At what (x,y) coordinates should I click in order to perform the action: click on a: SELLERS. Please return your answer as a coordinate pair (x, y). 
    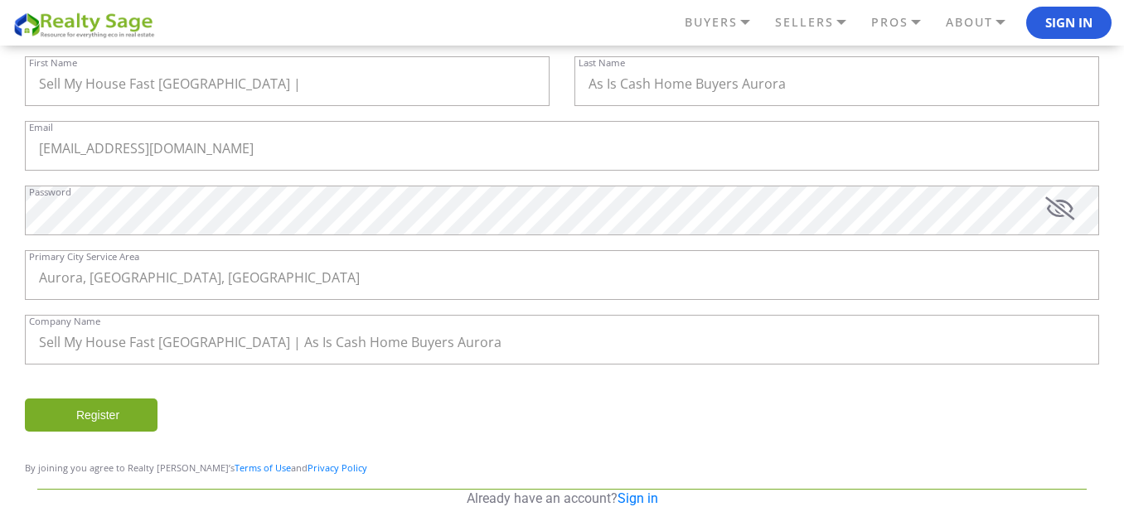
    Looking at the image, I should click on (819, 22).